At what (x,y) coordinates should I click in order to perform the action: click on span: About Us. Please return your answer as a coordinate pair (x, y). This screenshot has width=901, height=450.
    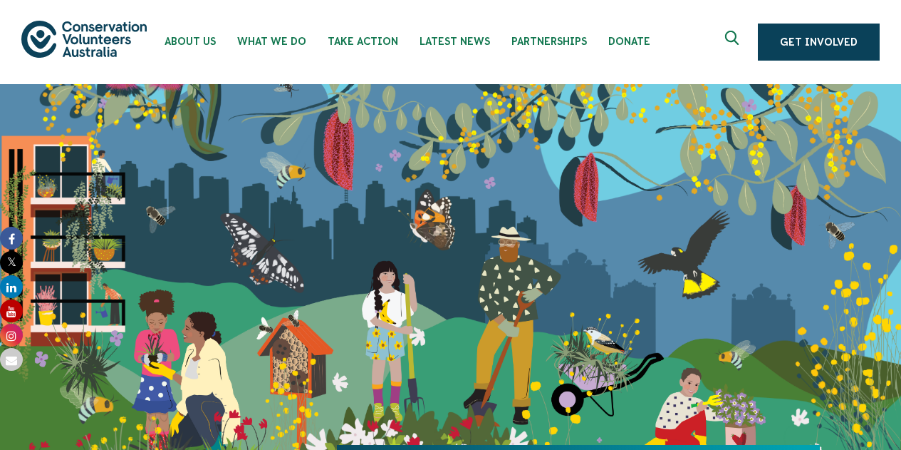
    Looking at the image, I should click on (190, 41).